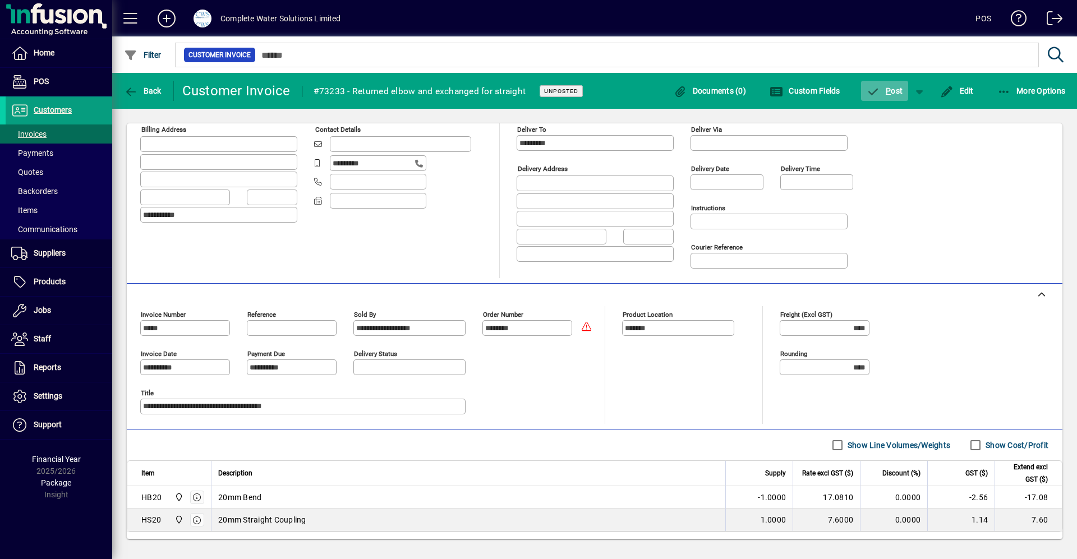 The height and width of the screenshot is (559, 1077). I want to click on a: POS, so click(59, 82).